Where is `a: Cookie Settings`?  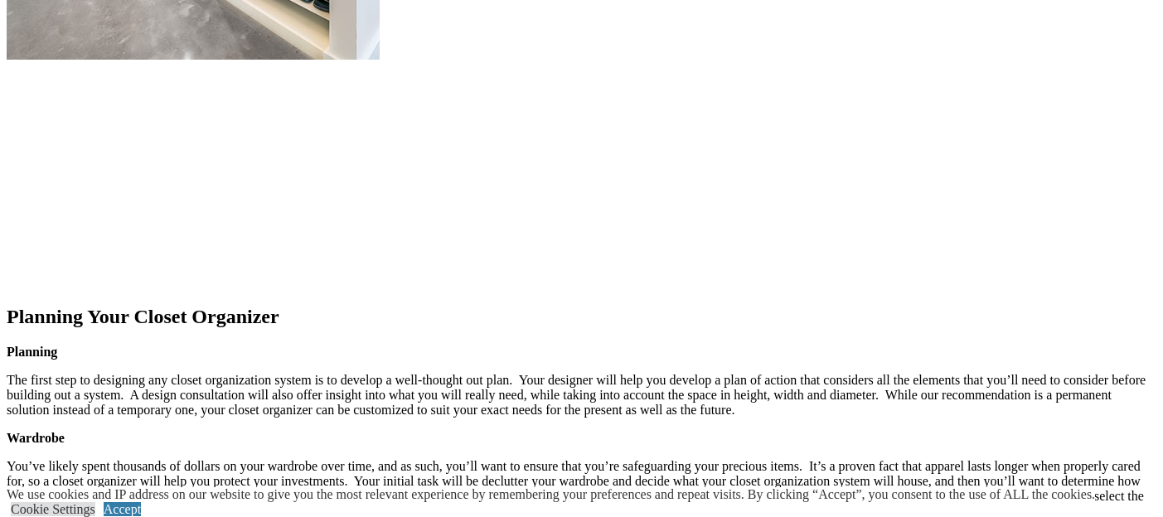 a: Cookie Settings is located at coordinates (53, 509).